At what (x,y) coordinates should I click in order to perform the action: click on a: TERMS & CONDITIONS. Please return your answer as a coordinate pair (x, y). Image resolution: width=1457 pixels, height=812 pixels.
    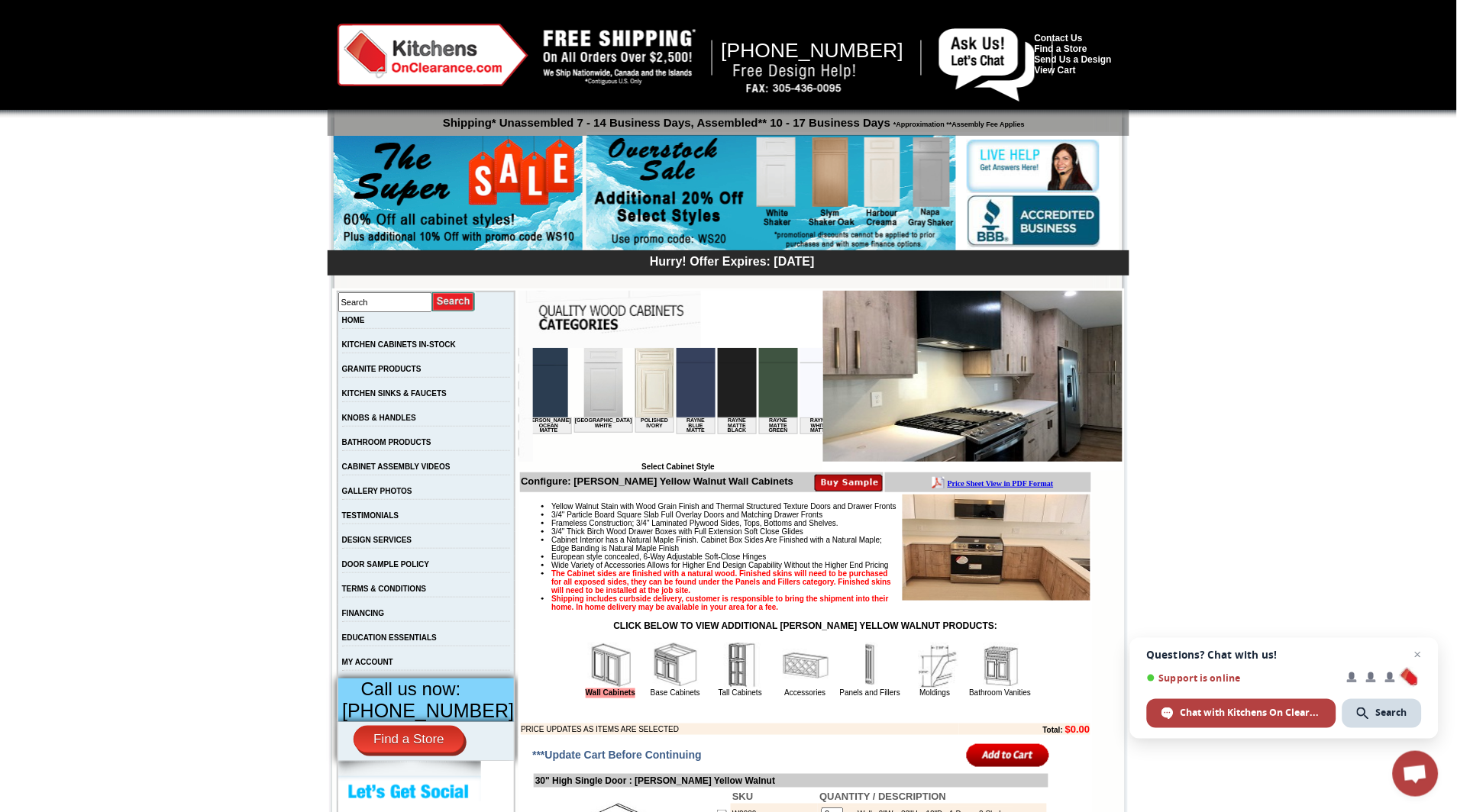
    Looking at the image, I should click on (384, 588).